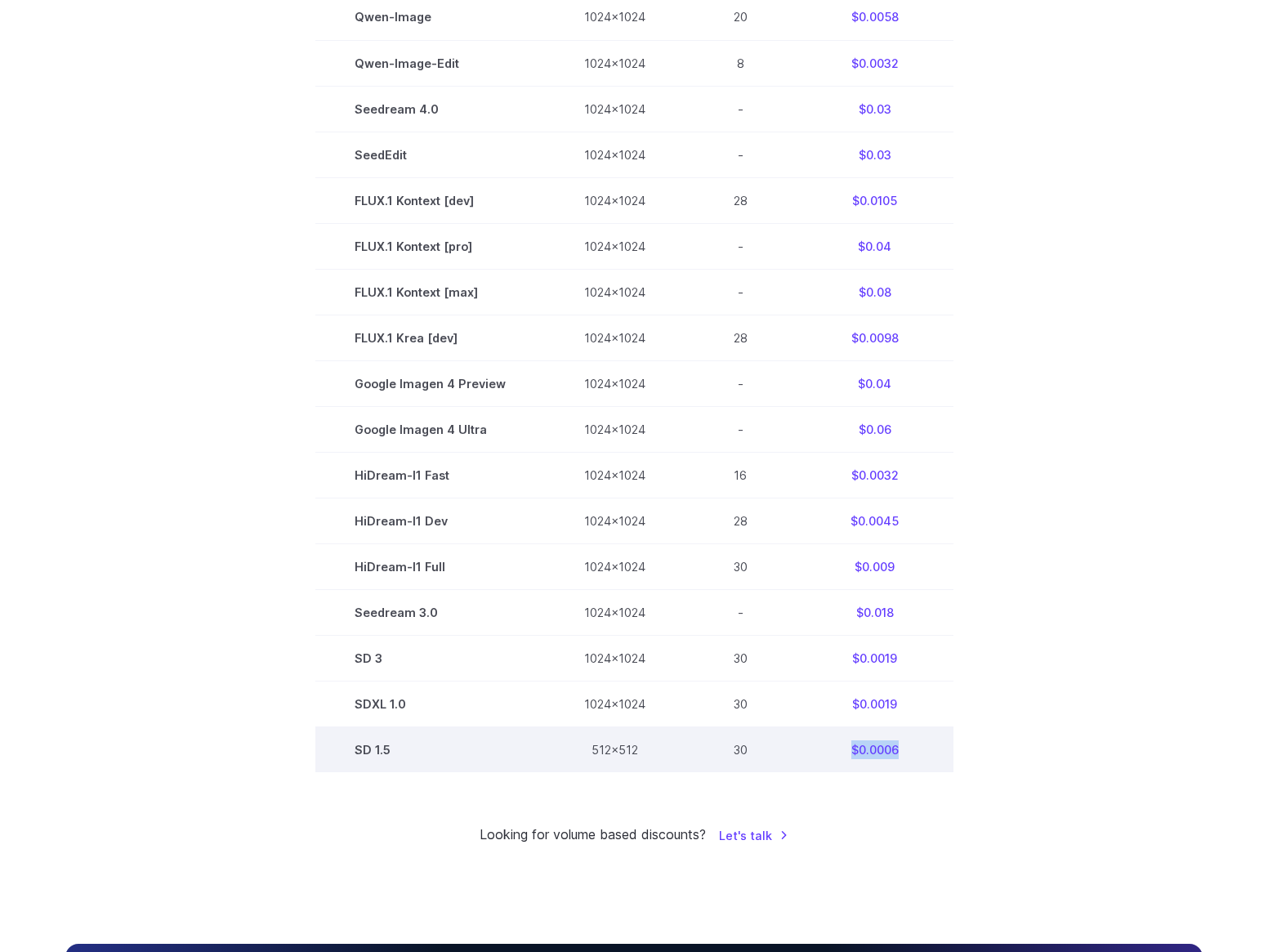  Describe the element at coordinates (430, 567) in the screenshot. I see `td: HiDream-I1 Full` at that location.